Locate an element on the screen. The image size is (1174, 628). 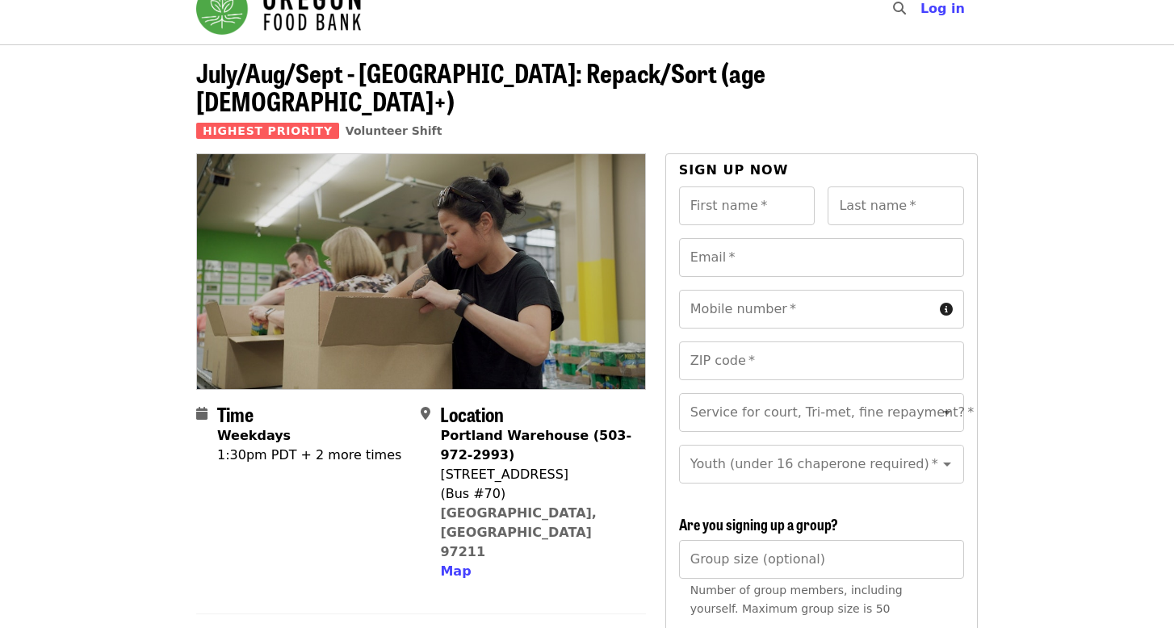
input: Email is located at coordinates (821, 258).